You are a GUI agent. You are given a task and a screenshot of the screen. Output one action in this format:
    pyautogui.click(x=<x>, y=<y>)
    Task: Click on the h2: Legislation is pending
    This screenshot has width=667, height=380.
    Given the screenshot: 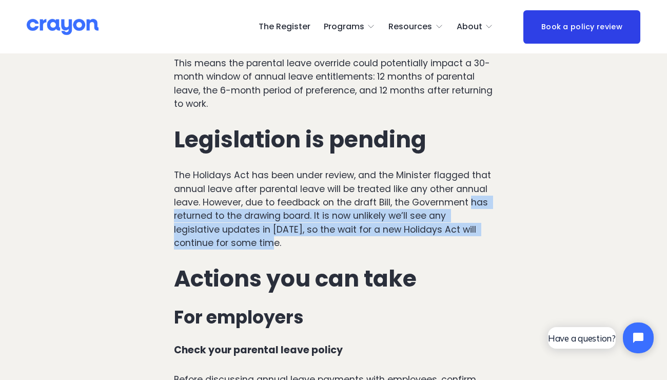 What is the action you would take?
    pyautogui.click(x=333, y=139)
    